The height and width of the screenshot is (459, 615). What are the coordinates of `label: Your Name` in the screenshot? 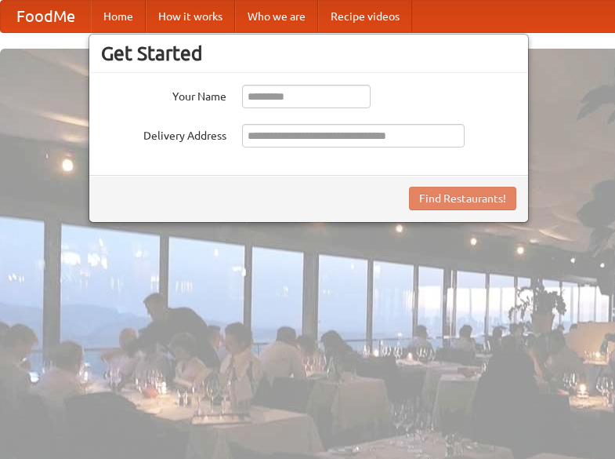 It's located at (164, 94).